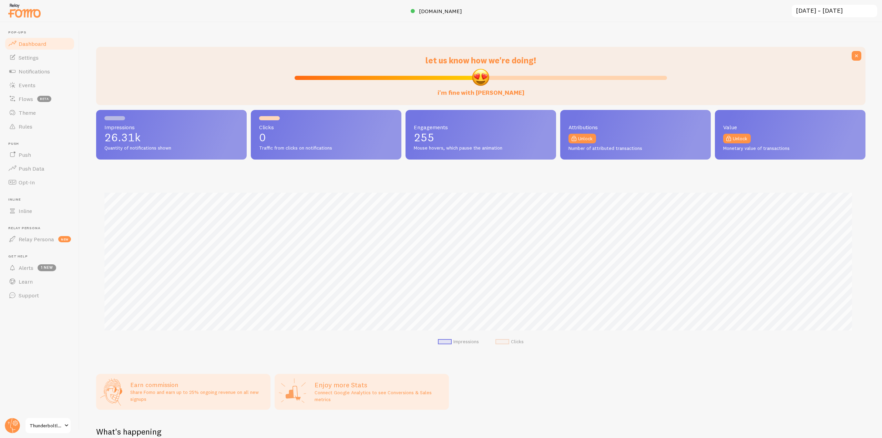  Describe the element at coordinates (31, 168) in the screenshot. I see `span: Push Data` at that location.